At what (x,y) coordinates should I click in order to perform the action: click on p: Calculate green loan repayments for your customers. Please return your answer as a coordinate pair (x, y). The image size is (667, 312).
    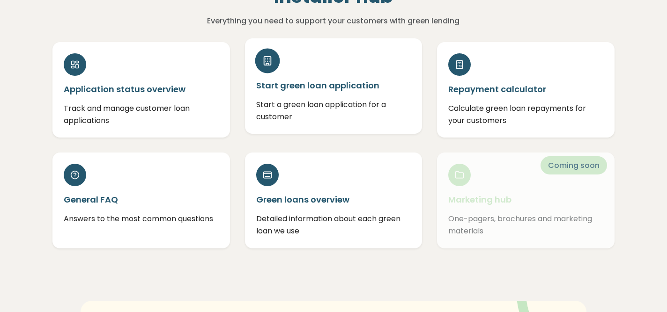
    Looking at the image, I should click on (525, 114).